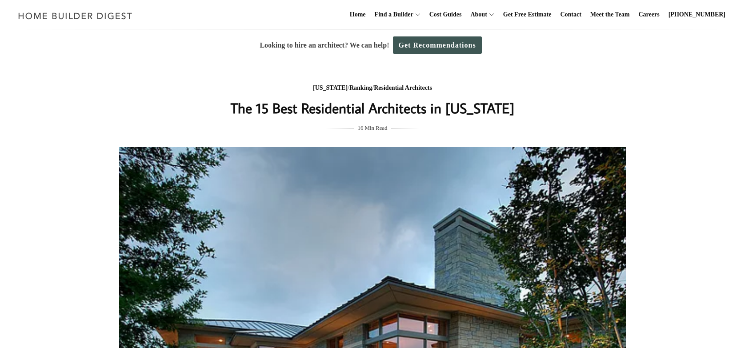  What do you see at coordinates (358, 15) in the screenshot?
I see `a: Home` at bounding box center [358, 15].